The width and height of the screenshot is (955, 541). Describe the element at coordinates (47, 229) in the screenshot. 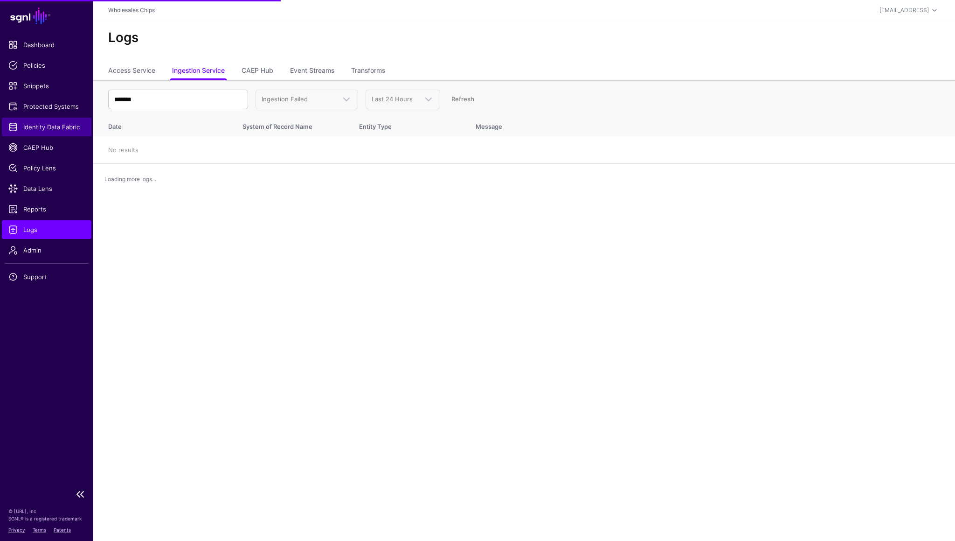

I see `a: Logs` at that location.